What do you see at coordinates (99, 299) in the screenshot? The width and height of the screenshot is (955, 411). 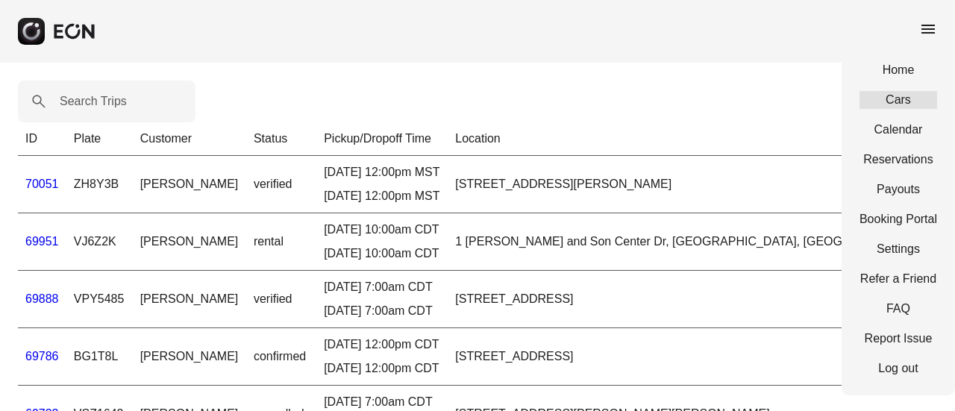 I see `td: VPY5485` at bounding box center [99, 299].